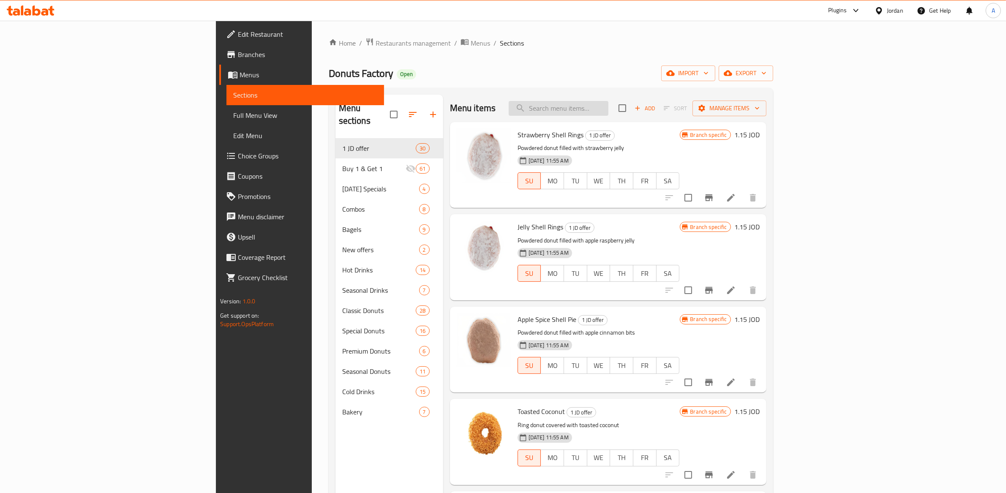  What do you see at coordinates (411, 169) in the screenshot?
I see `svg: Inactive section` at bounding box center [411, 169].